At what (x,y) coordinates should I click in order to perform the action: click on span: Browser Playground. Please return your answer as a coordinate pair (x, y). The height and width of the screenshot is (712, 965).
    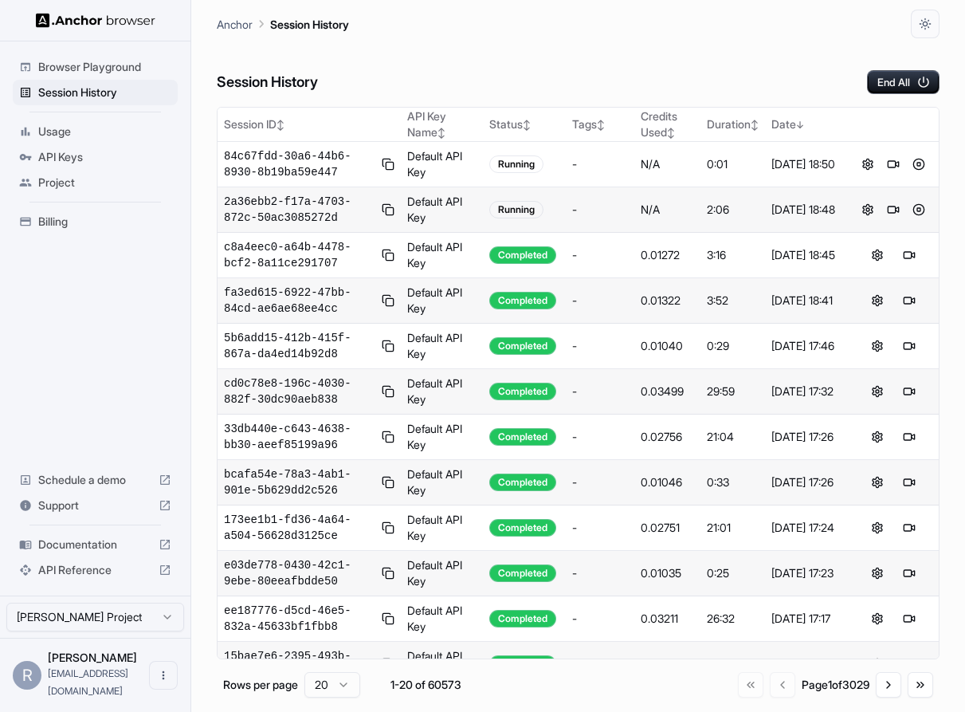
    Looking at the image, I should click on (104, 67).